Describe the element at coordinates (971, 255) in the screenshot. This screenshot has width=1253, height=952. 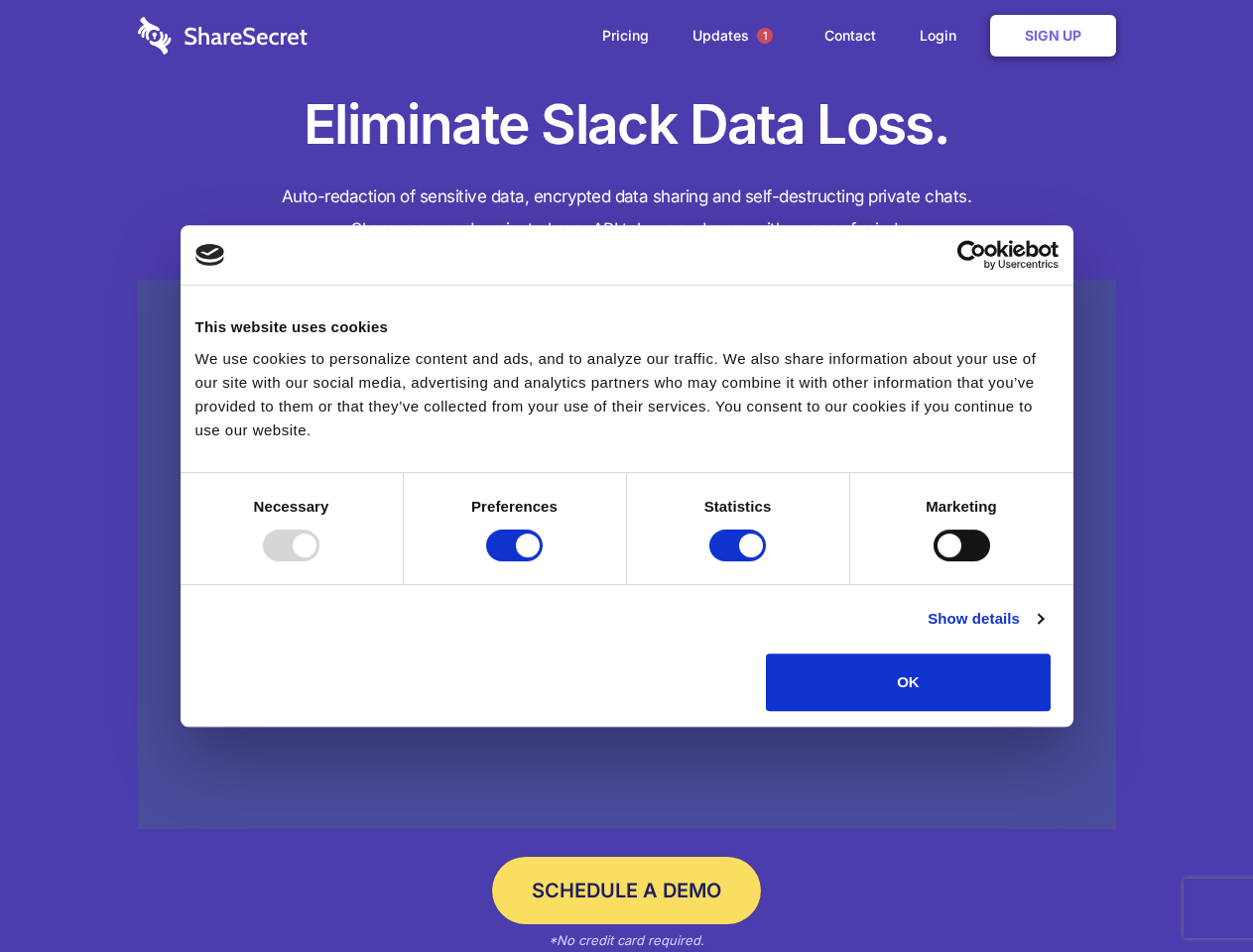
I see `a: Usercentrics Cookiebot - opens in a new window` at that location.